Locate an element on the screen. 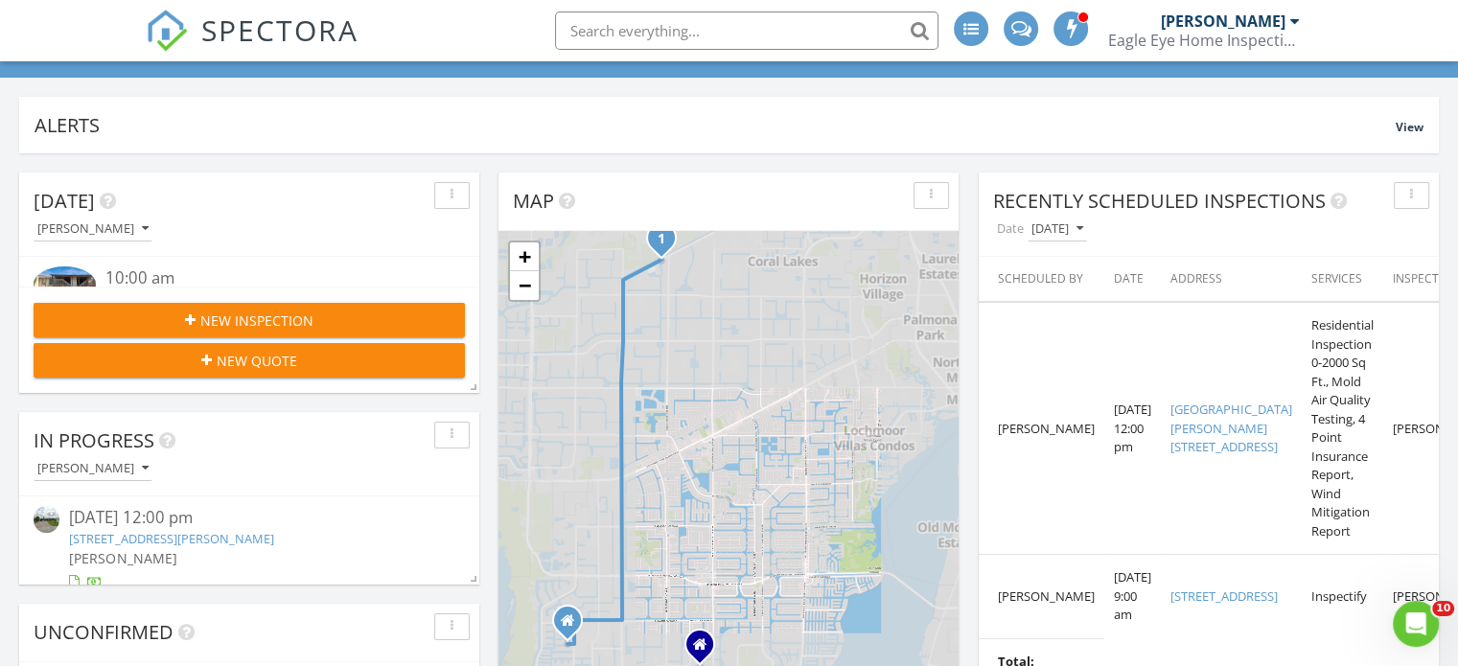  a: Zoom in is located at coordinates (525, 257).